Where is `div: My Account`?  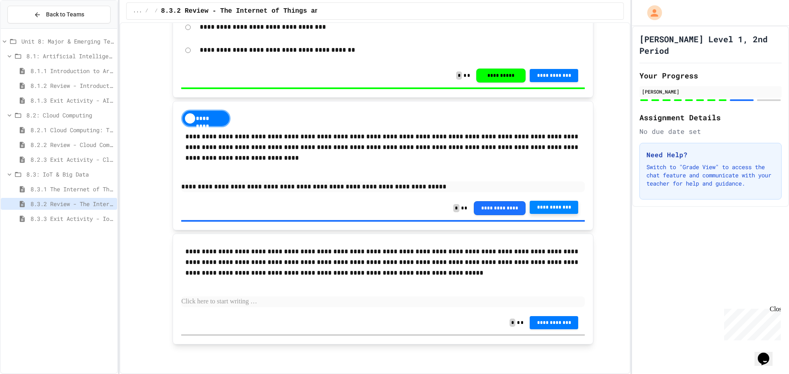 div: My Account is located at coordinates (651, 13).